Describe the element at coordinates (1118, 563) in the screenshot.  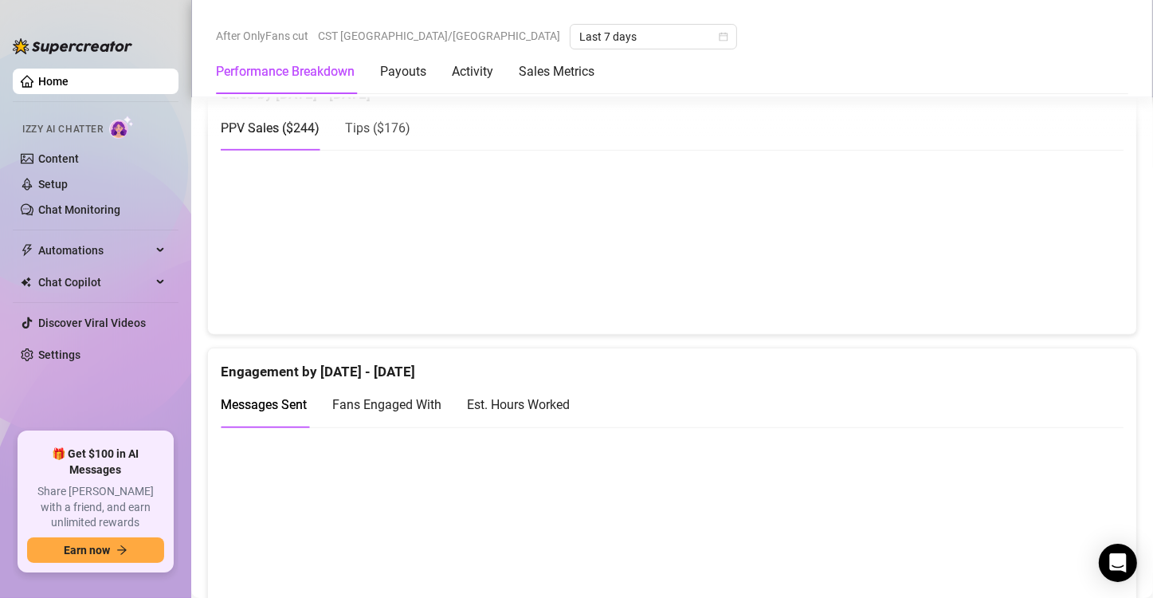
I see `div: Open Intercom Messenger` at that location.